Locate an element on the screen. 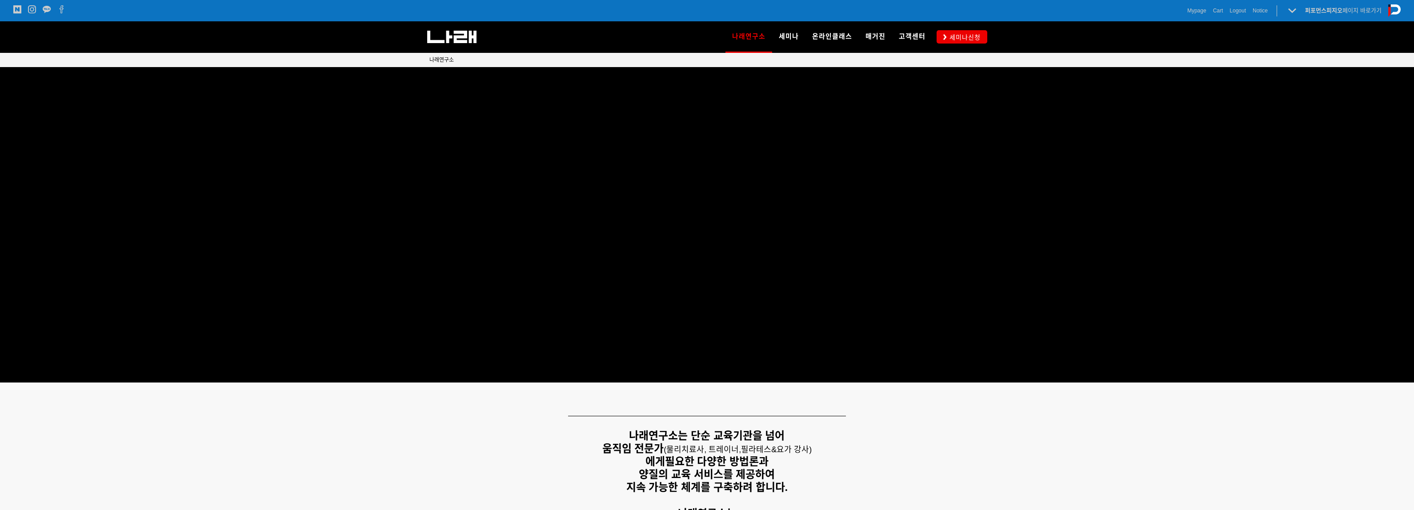 This screenshot has height=510, width=1414. span: 세미나신청 is located at coordinates (964, 37).